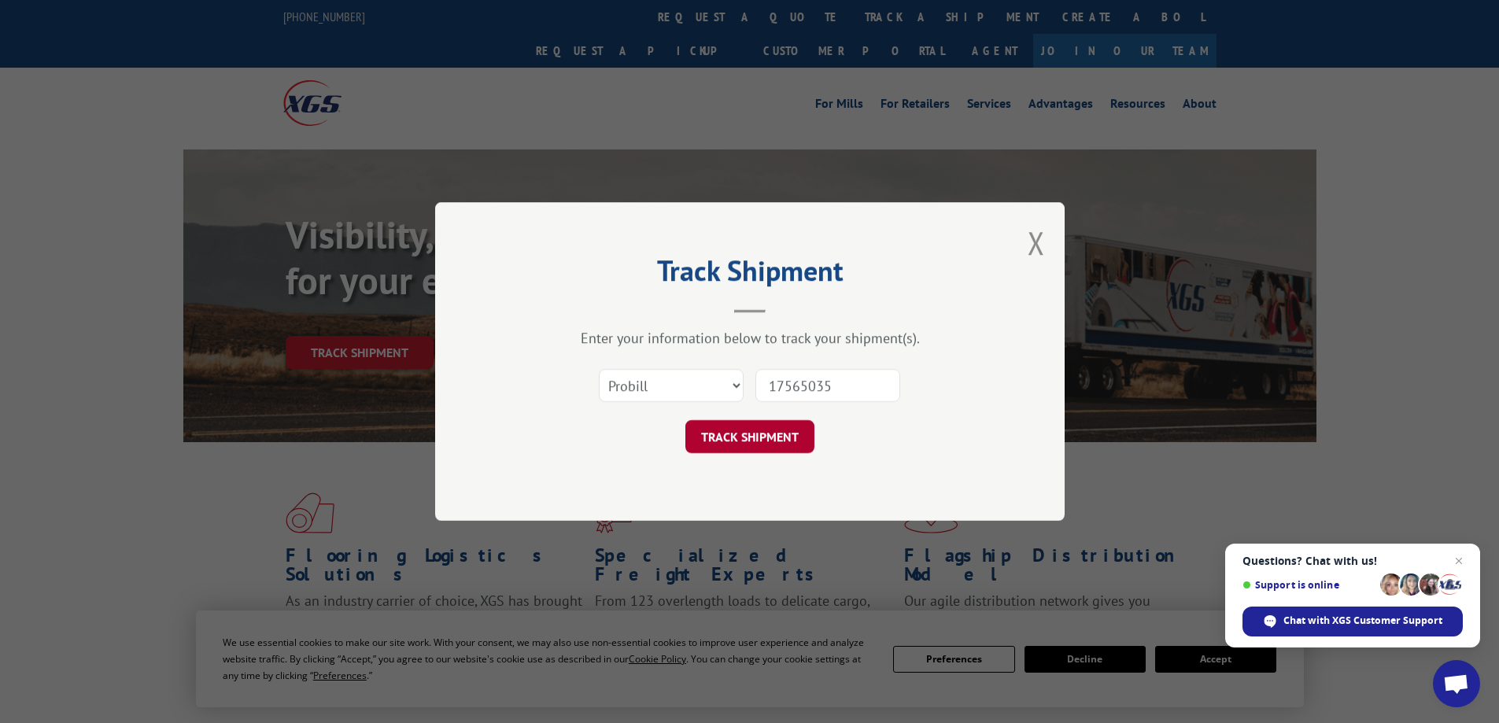 The height and width of the screenshot is (723, 1499). I want to click on input: Number(s), so click(828, 386).